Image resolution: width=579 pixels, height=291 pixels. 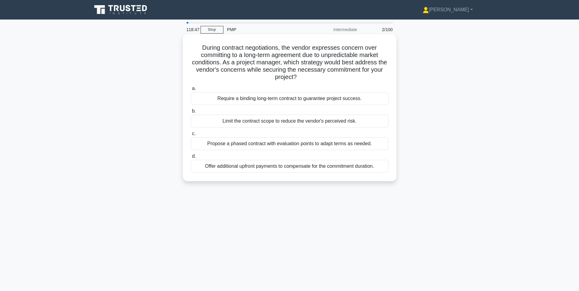 What do you see at coordinates (192, 30) in the screenshot?
I see `div: 118:47` at bounding box center [192, 30].